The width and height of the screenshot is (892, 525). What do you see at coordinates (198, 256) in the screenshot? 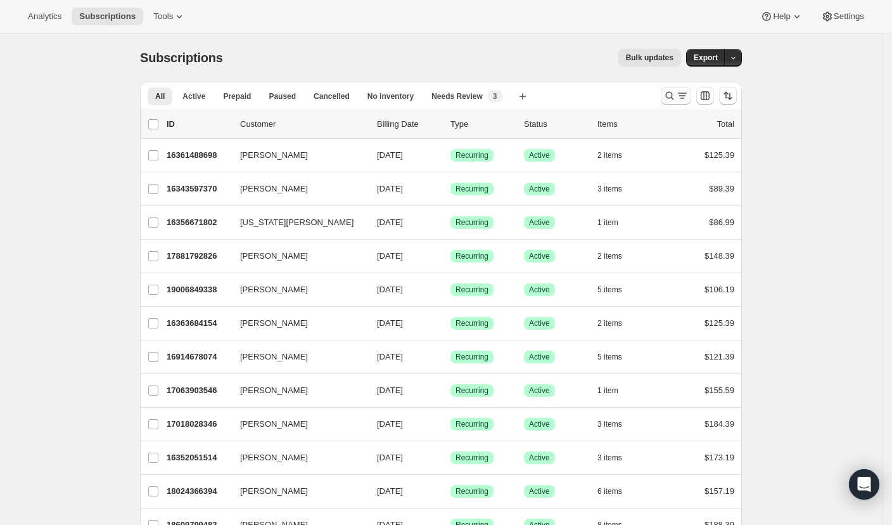
I see `p: 17881792826` at bounding box center [198, 256].